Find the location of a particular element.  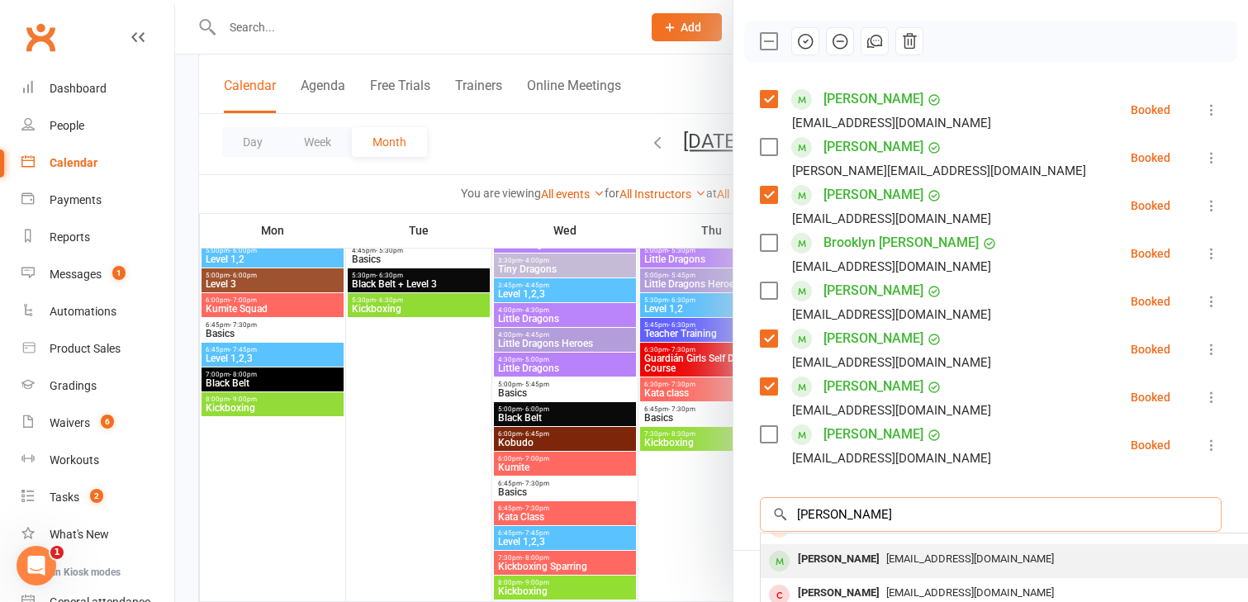

a: What's New is located at coordinates (97, 534).